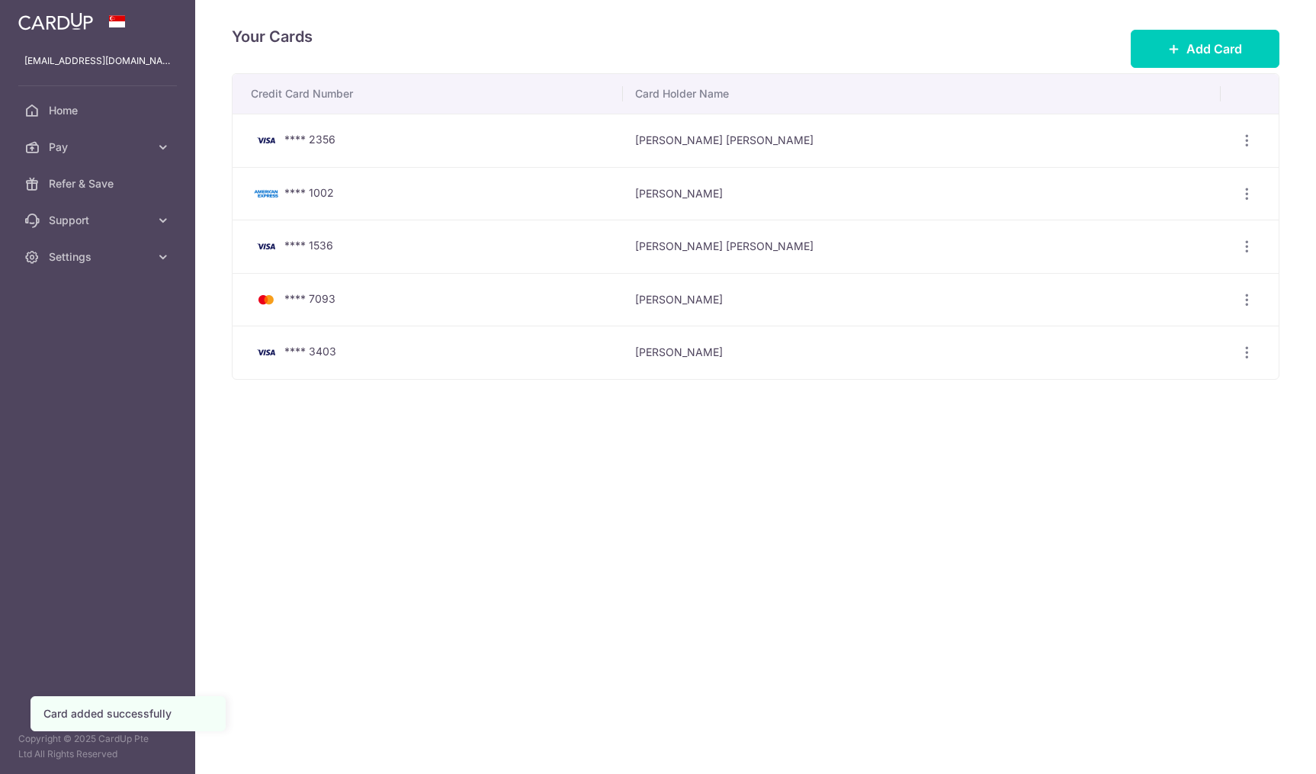  Describe the element at coordinates (1204, 49) in the screenshot. I see `a: Add Card` at that location.